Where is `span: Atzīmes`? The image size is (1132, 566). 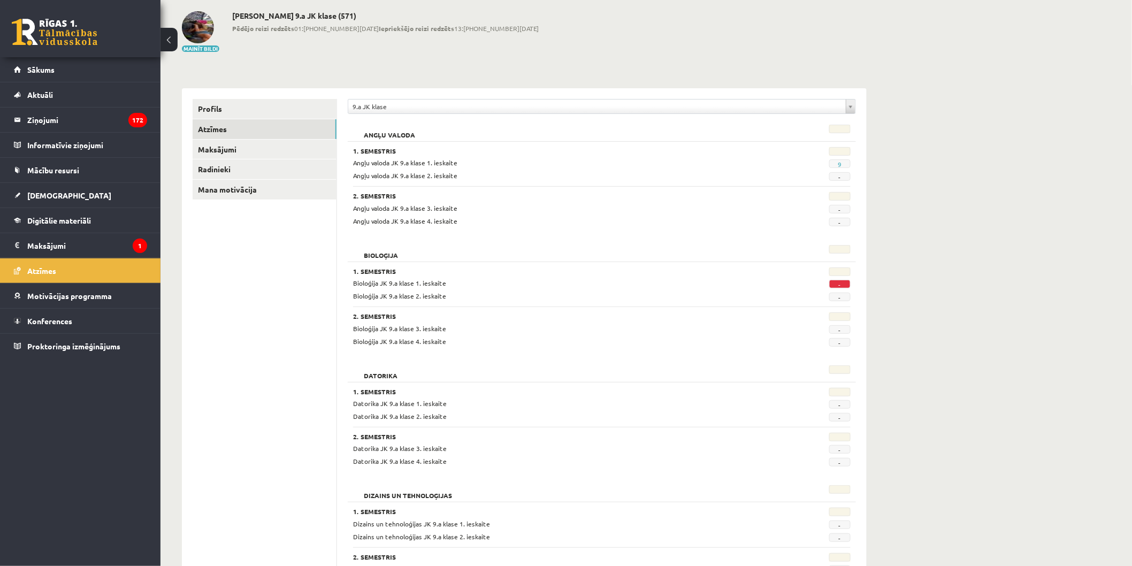
span: Atzīmes is located at coordinates (42, 271).